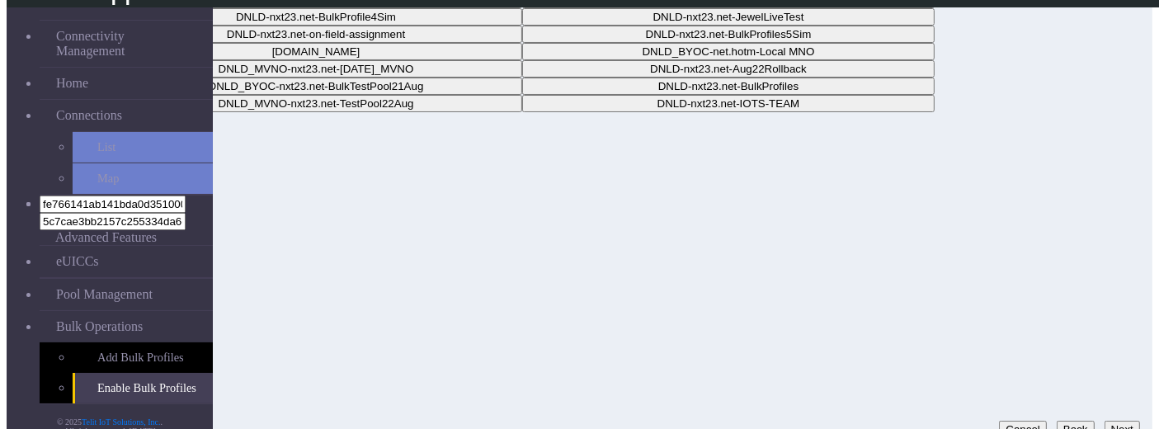 The width and height of the screenshot is (1159, 429). I want to click on a: Connections, so click(126, 115).